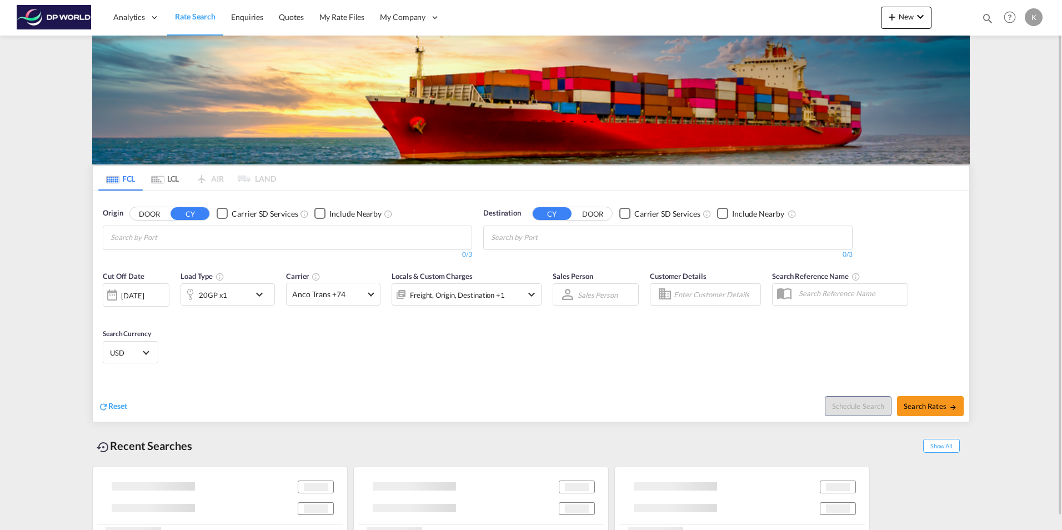 The width and height of the screenshot is (1062, 530). I want to click on span: Anco Trans +74, so click(328, 294).